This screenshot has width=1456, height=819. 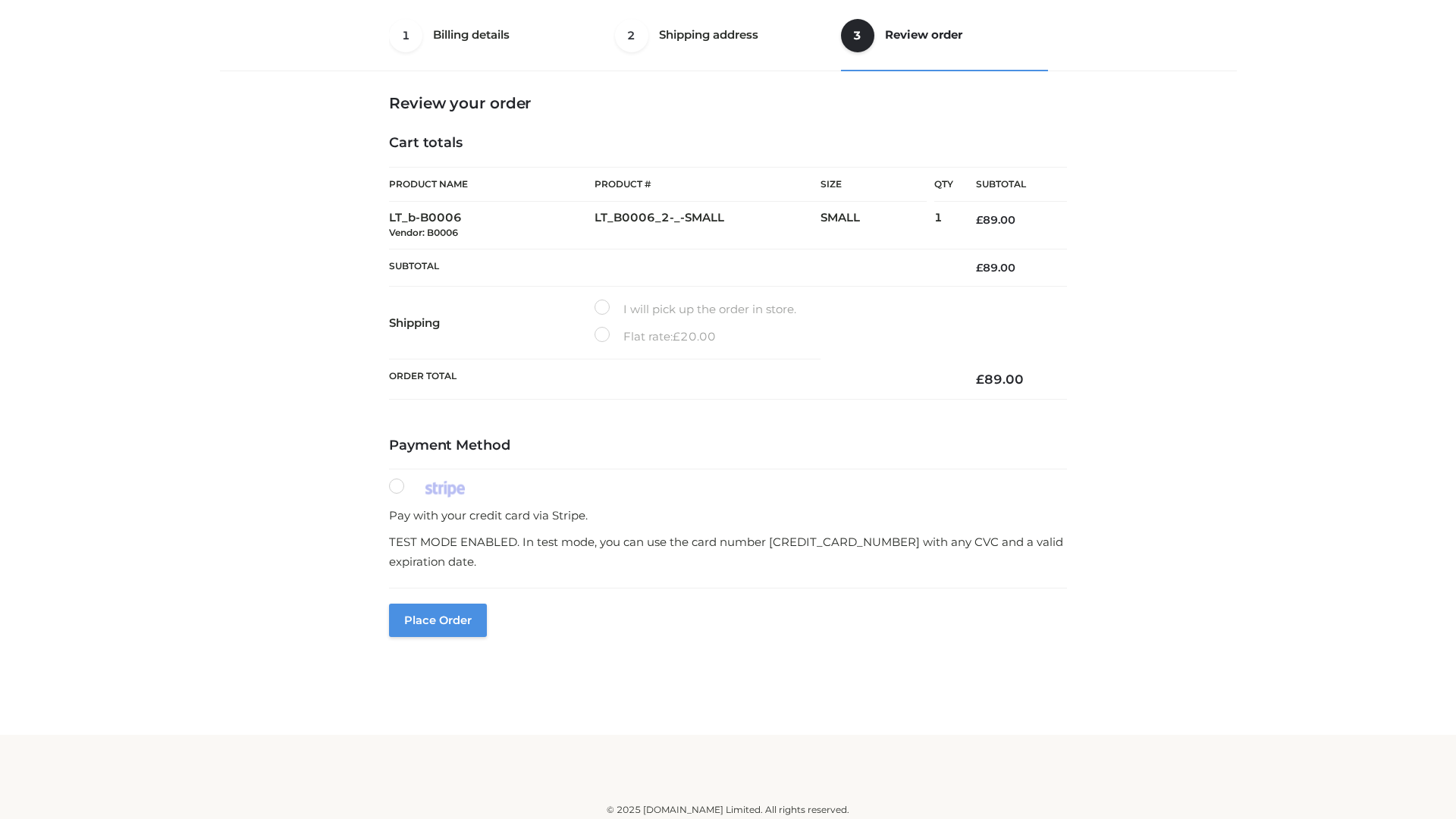 I want to click on th: Size, so click(x=874, y=185).